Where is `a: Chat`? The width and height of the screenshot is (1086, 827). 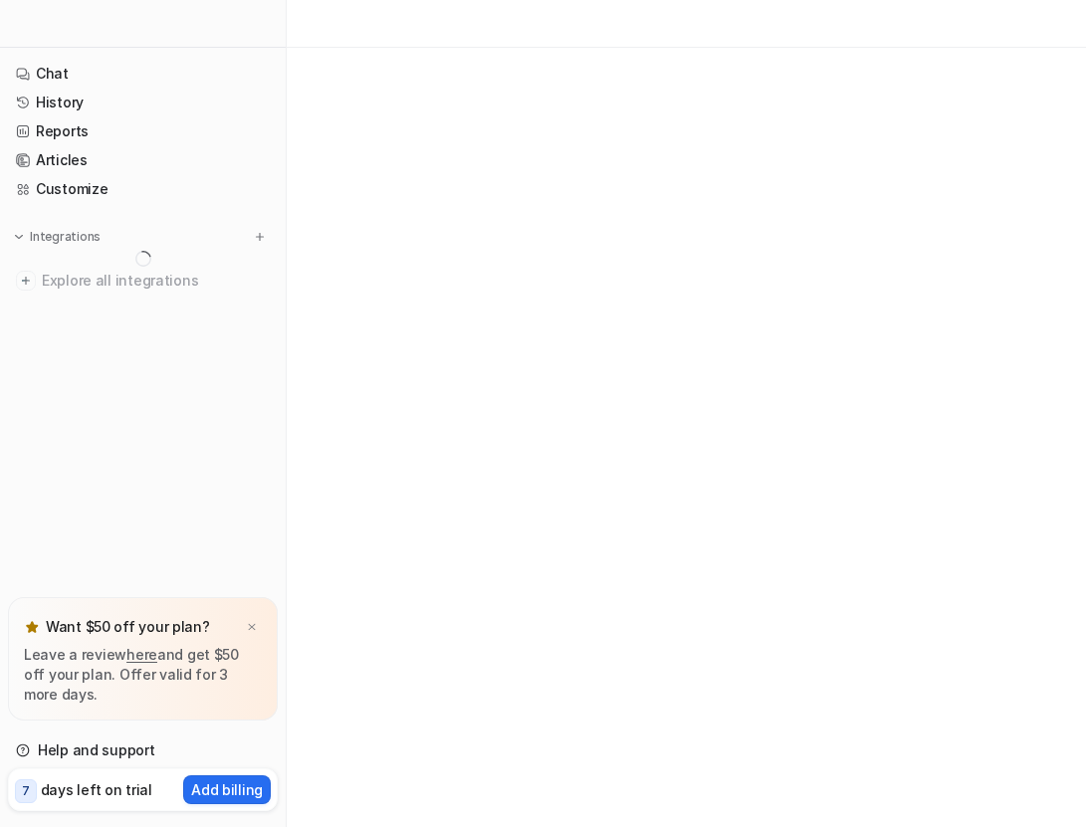
a: Chat is located at coordinates (142, 74).